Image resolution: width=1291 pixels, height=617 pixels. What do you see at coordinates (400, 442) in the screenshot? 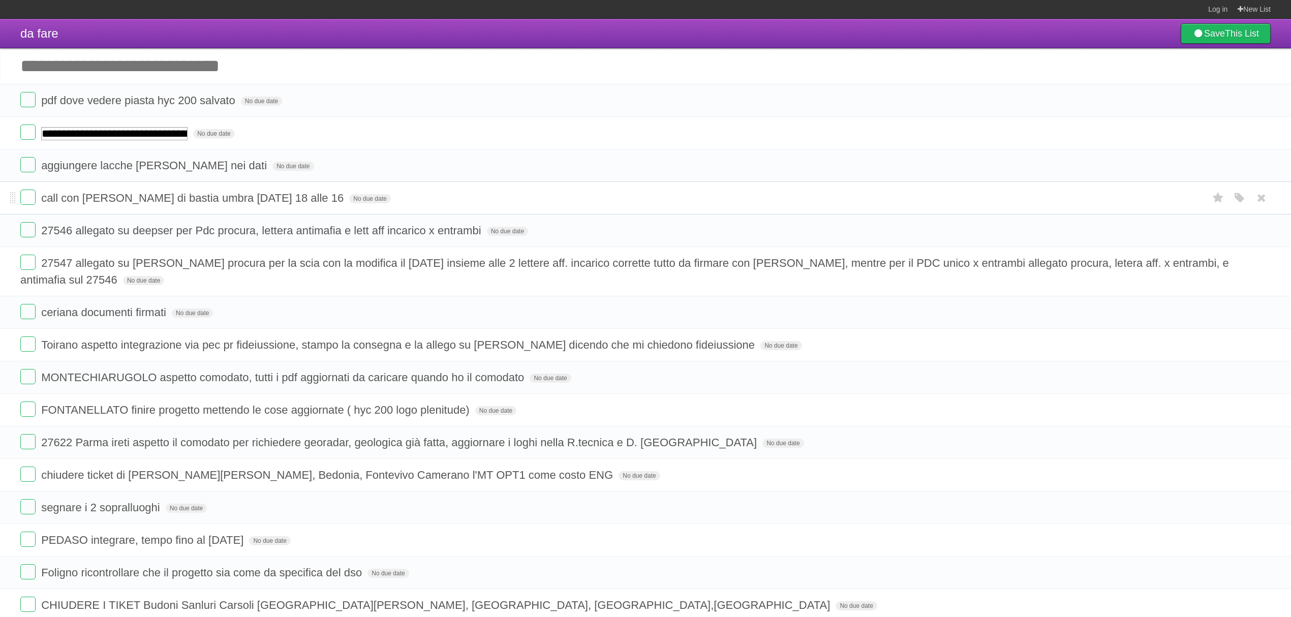
I see `span: 27622 Parma ireti aspetto il comodato per richiedere georadar, geologica già fatta, aggiornare i ...` at bounding box center [400, 442].